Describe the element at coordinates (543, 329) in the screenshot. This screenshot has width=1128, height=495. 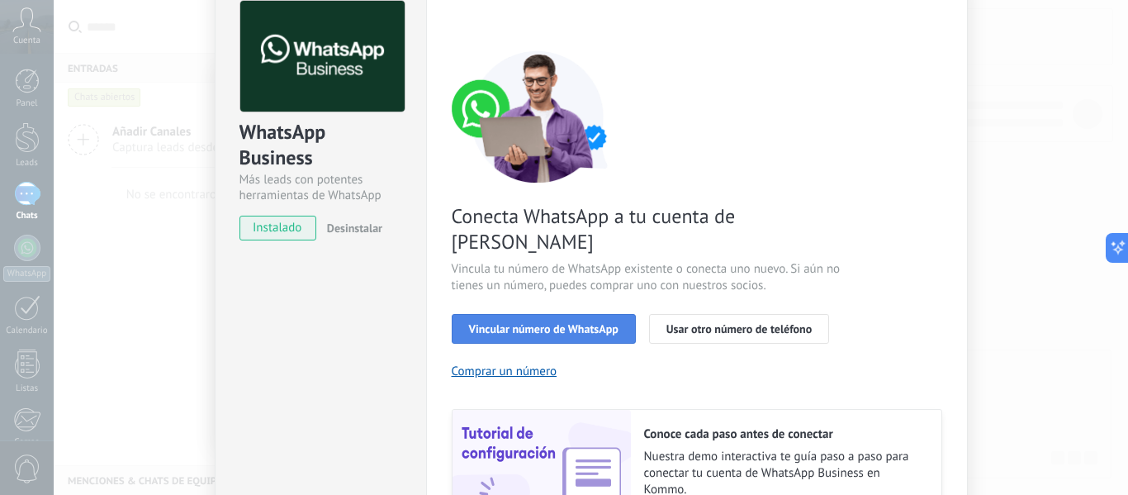
I see `button: Vincular número de WhatsApp` at that location.